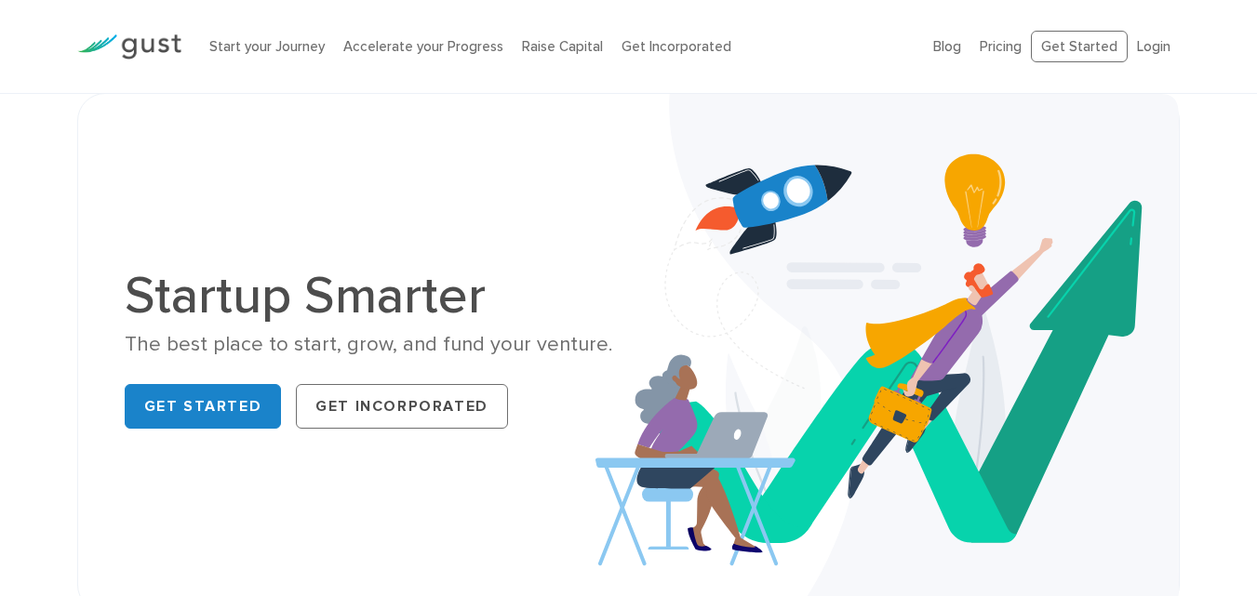 Image resolution: width=1257 pixels, height=596 pixels. Describe the element at coordinates (562, 47) in the screenshot. I see `a: Raise Capital` at that location.